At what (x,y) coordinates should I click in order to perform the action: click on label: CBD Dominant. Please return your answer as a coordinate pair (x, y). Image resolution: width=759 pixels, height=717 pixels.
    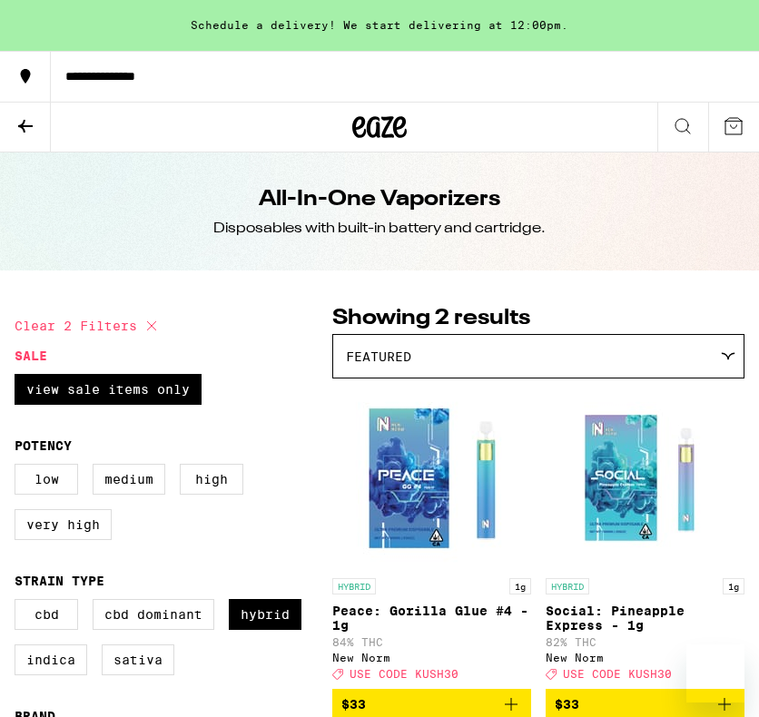
    Looking at the image, I should click on (153, 615).